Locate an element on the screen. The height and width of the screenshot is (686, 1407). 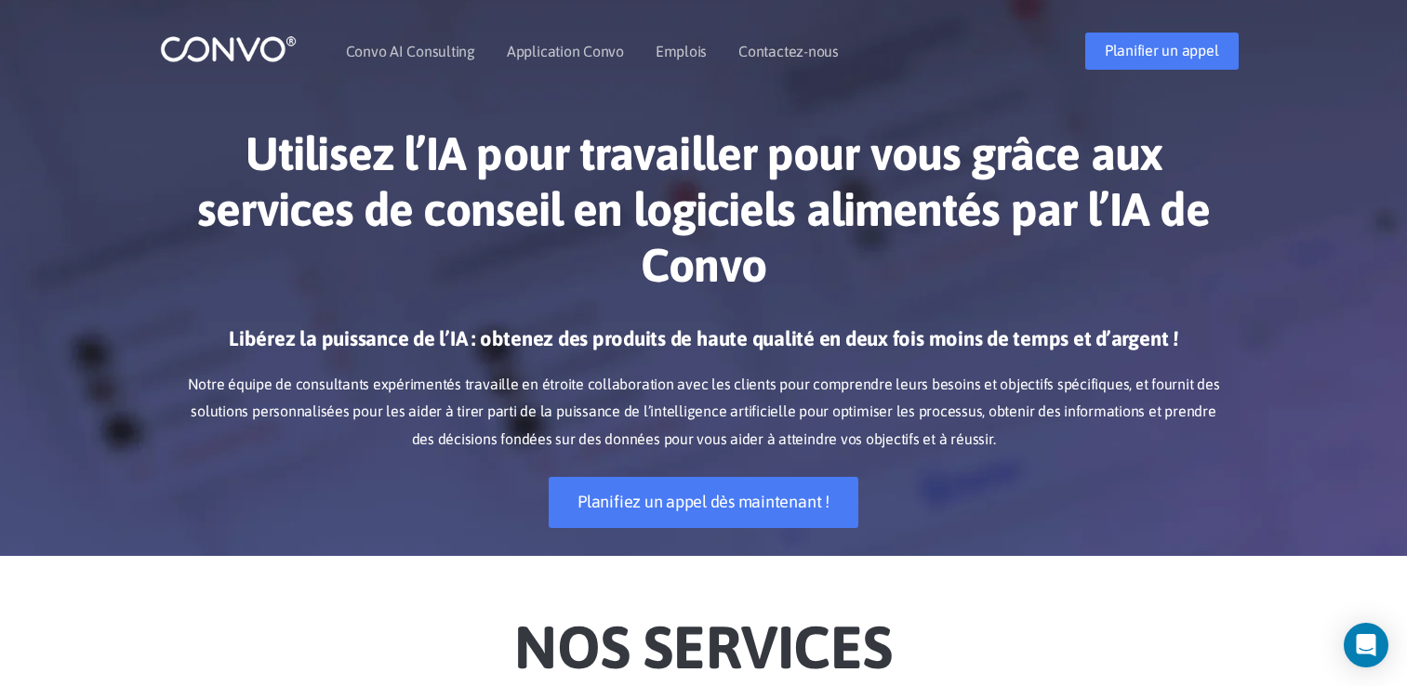
a: Planifier un appel is located at coordinates (1162, 51).